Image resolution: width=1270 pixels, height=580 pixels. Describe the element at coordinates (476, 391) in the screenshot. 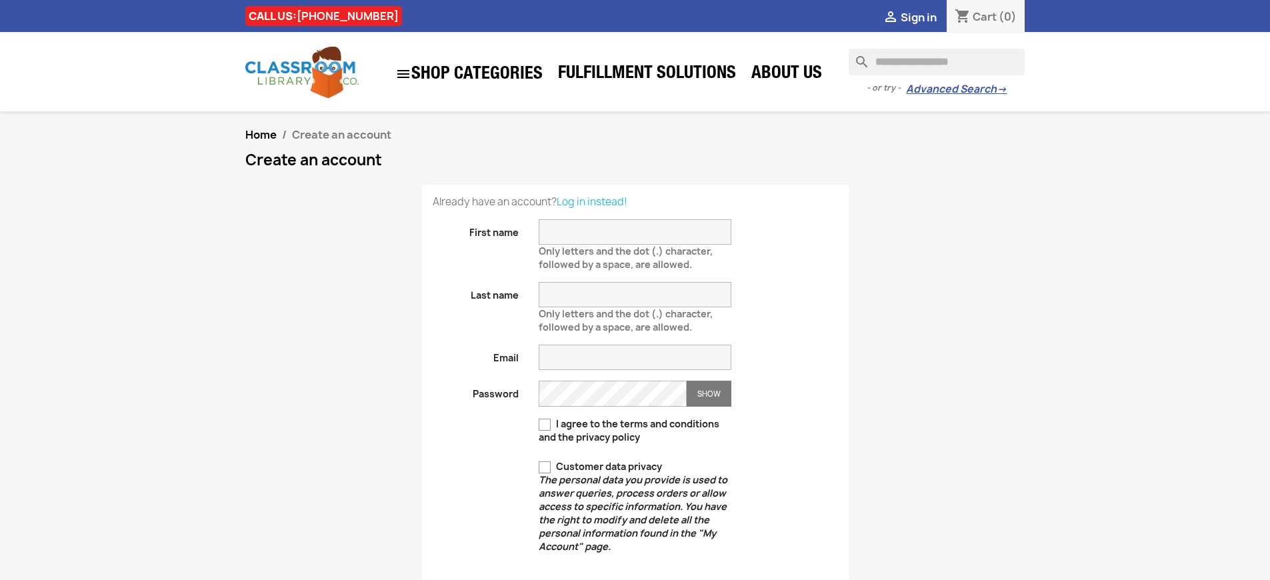

I see `label: Password` at that location.